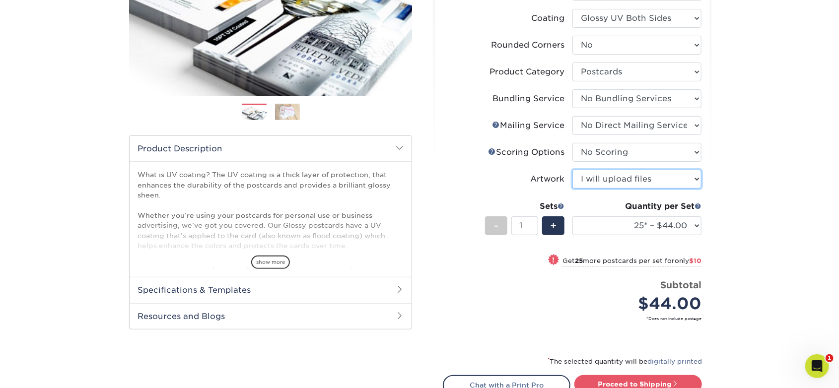  What do you see at coordinates (579, 261) in the screenshot?
I see `strong: 25` at bounding box center [579, 261].